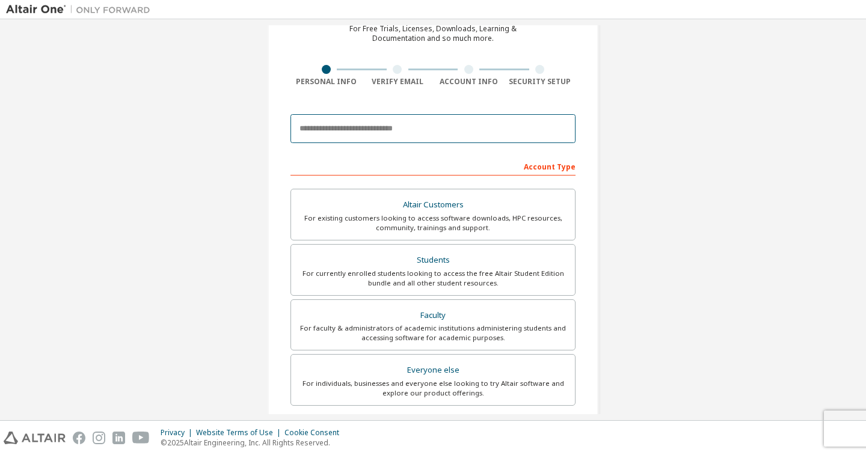  Describe the element at coordinates (240, 433) in the screenshot. I see `div: Website Terms of Use` at that location.